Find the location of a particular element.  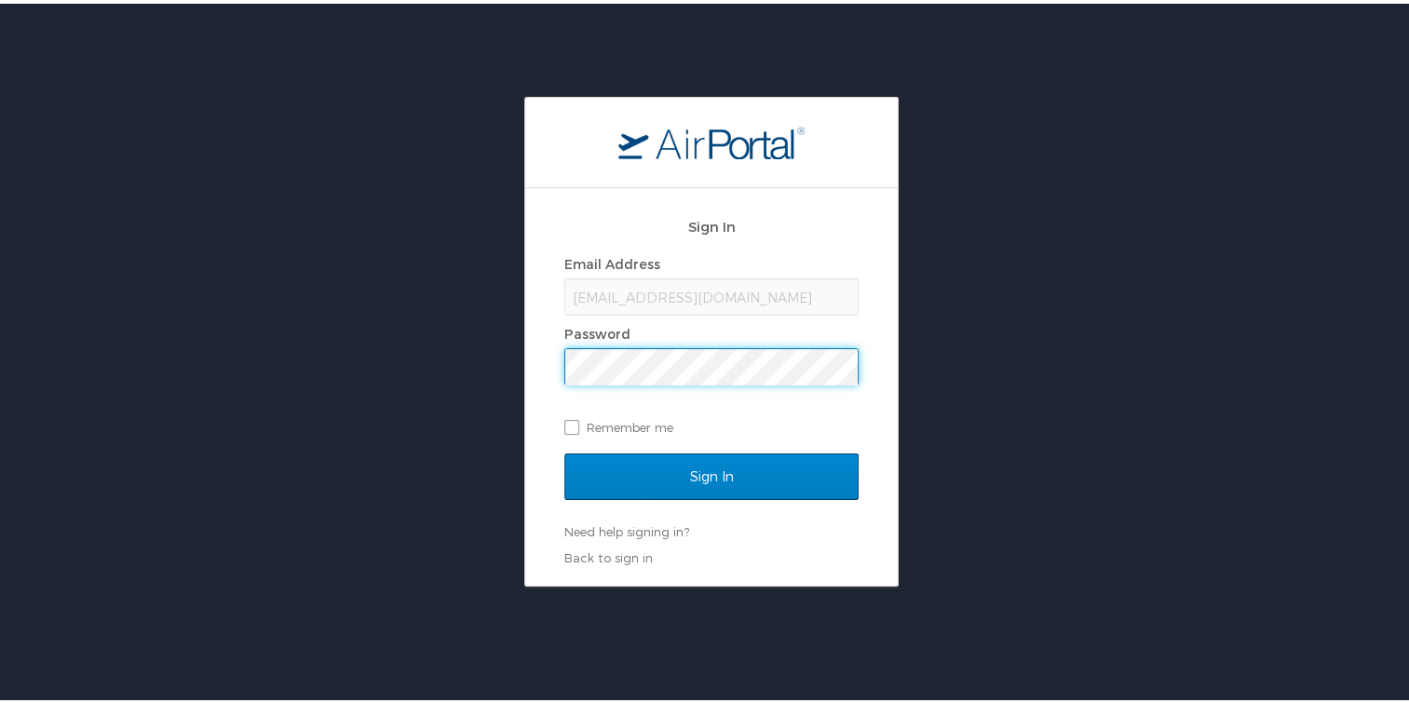

img: logo is located at coordinates (712, 139).